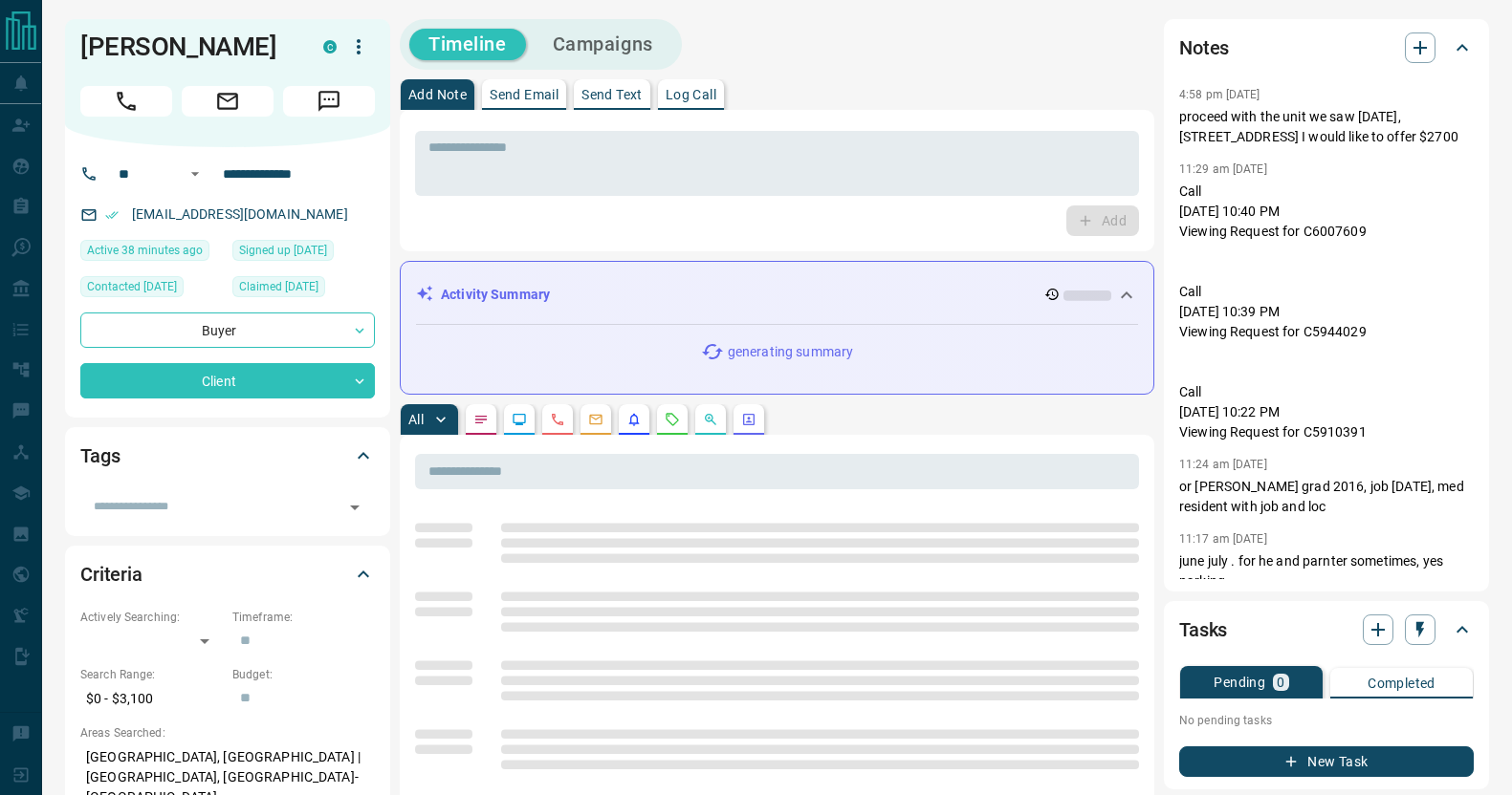 Image resolution: width=1512 pixels, height=795 pixels. Describe the element at coordinates (437, 95) in the screenshot. I see `p: Add Note` at that location.